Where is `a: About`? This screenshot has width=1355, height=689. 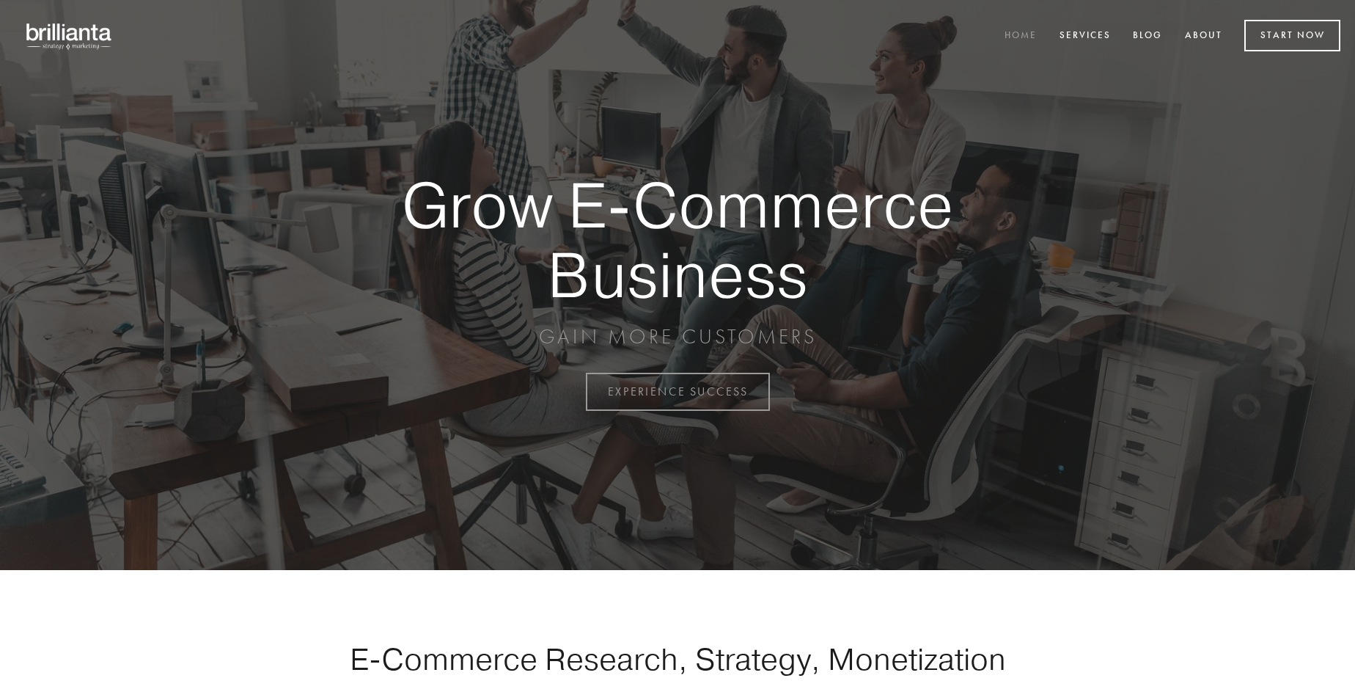
a: About is located at coordinates (1204, 36).